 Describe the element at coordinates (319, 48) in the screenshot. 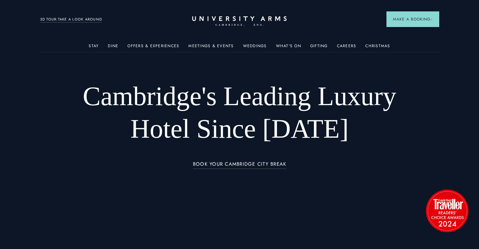

I see `a: Gifting` at that location.